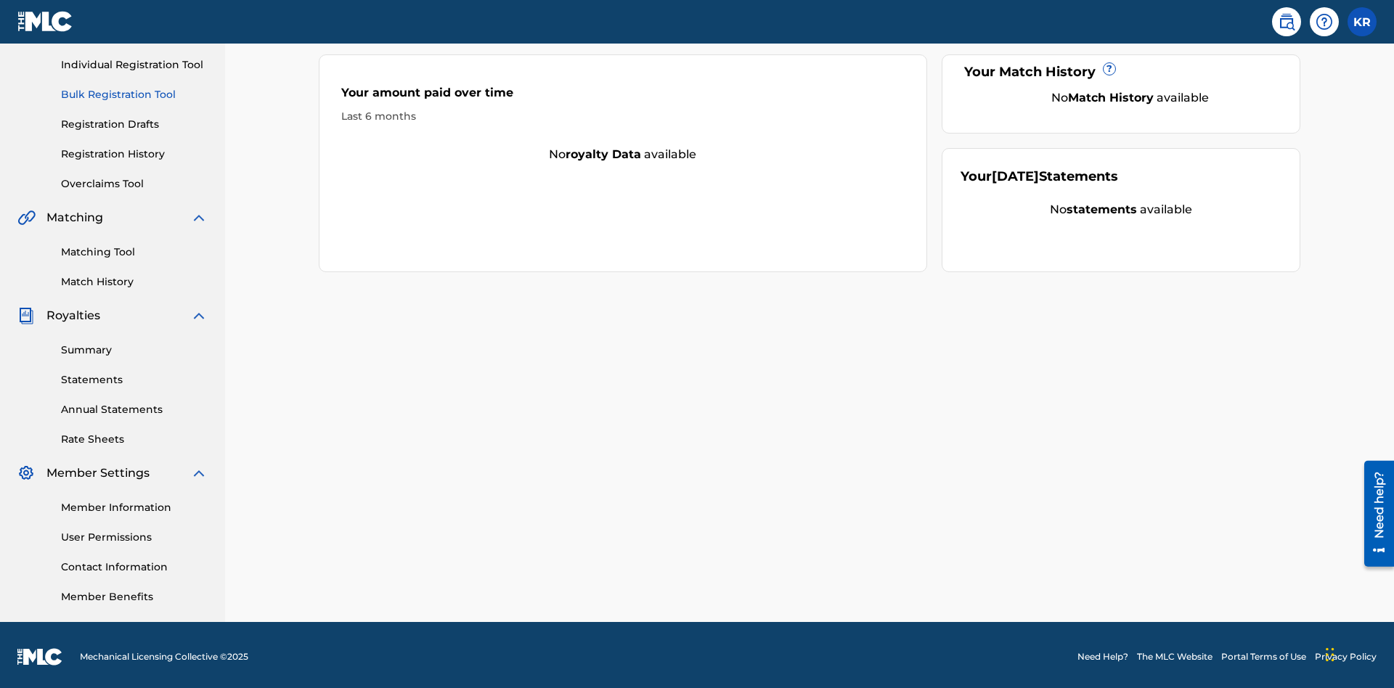 This screenshot has width=1394, height=688. What do you see at coordinates (1174, 657) in the screenshot?
I see `a: The MLC Website` at bounding box center [1174, 657].